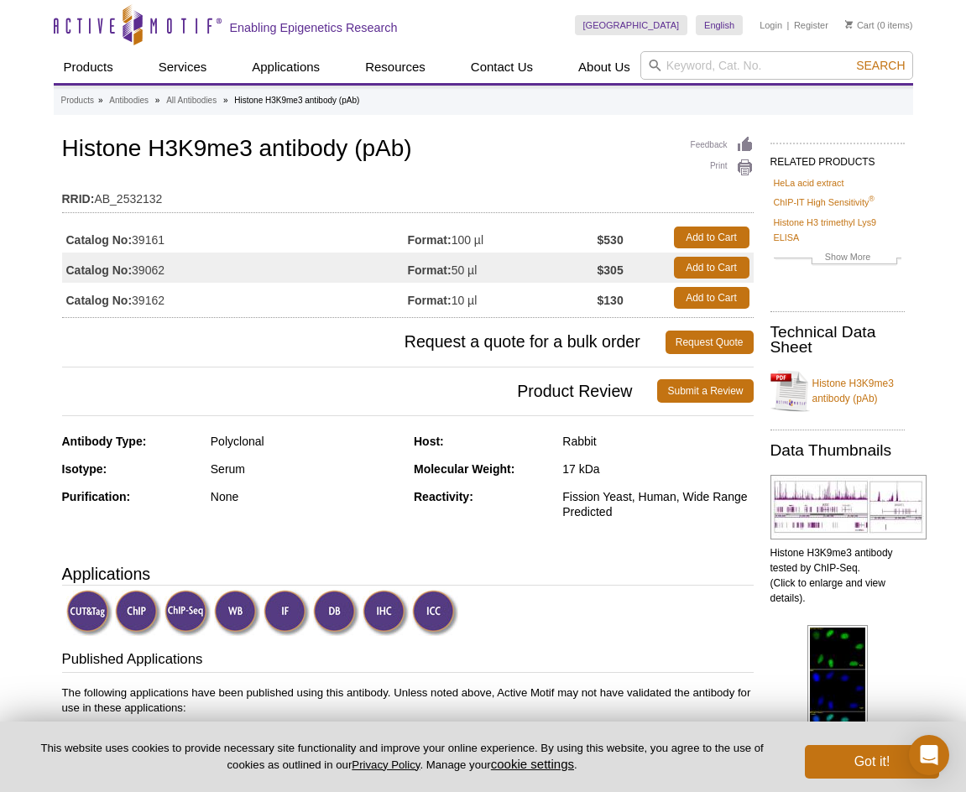  Describe the element at coordinates (610, 240) in the screenshot. I see `strong: $530` at that location.